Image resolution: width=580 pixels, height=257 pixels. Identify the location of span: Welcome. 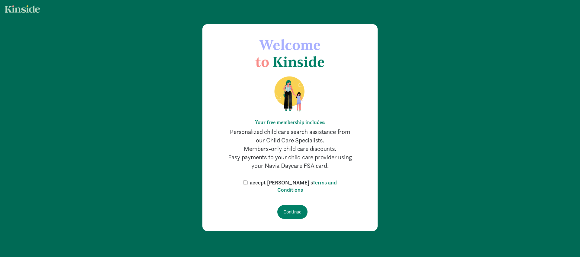
(290, 45).